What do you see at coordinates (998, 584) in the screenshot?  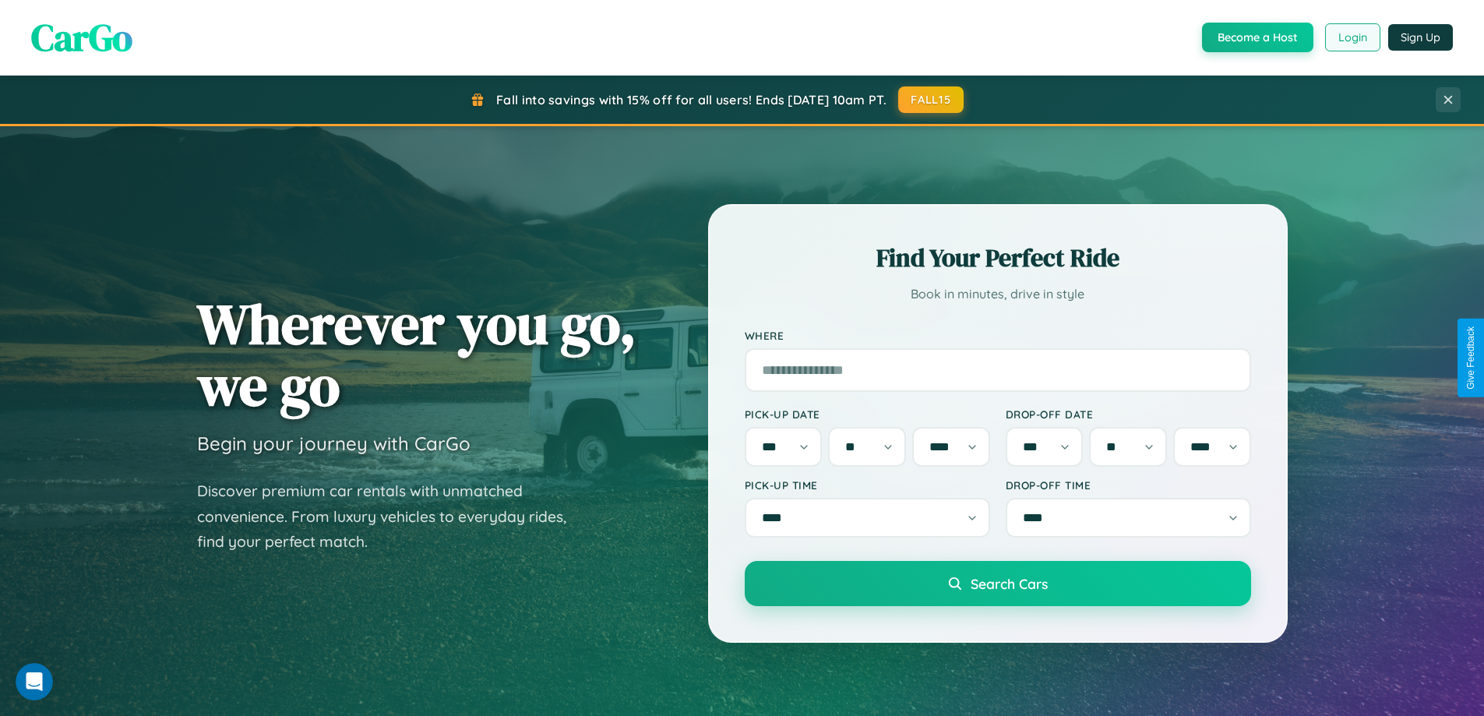 I see `button: Search Cars` at bounding box center [998, 584].